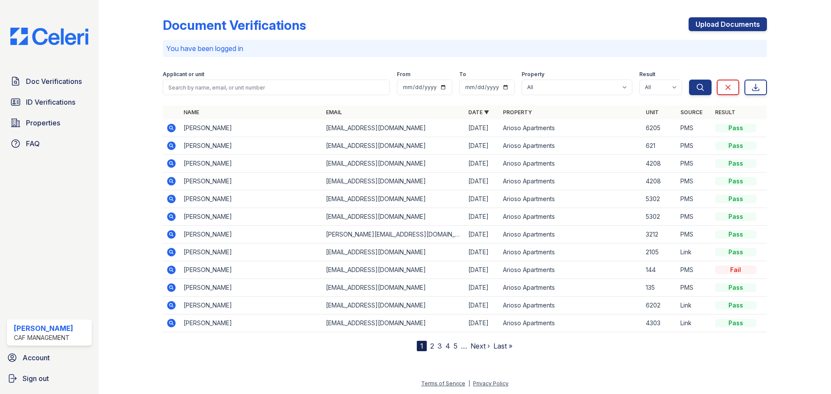 This screenshot has width=831, height=394. Describe the element at coordinates (479, 112) in the screenshot. I see `a: Date ▼` at that location.